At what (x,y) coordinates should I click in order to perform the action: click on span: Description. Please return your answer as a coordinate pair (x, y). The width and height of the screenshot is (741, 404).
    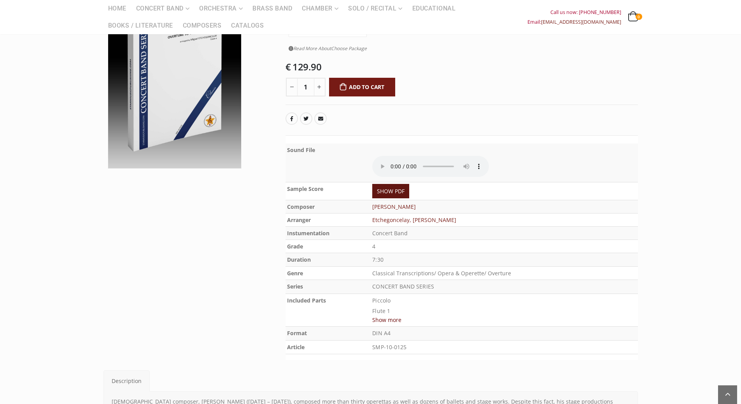
    Looking at the image, I should click on (126, 381).